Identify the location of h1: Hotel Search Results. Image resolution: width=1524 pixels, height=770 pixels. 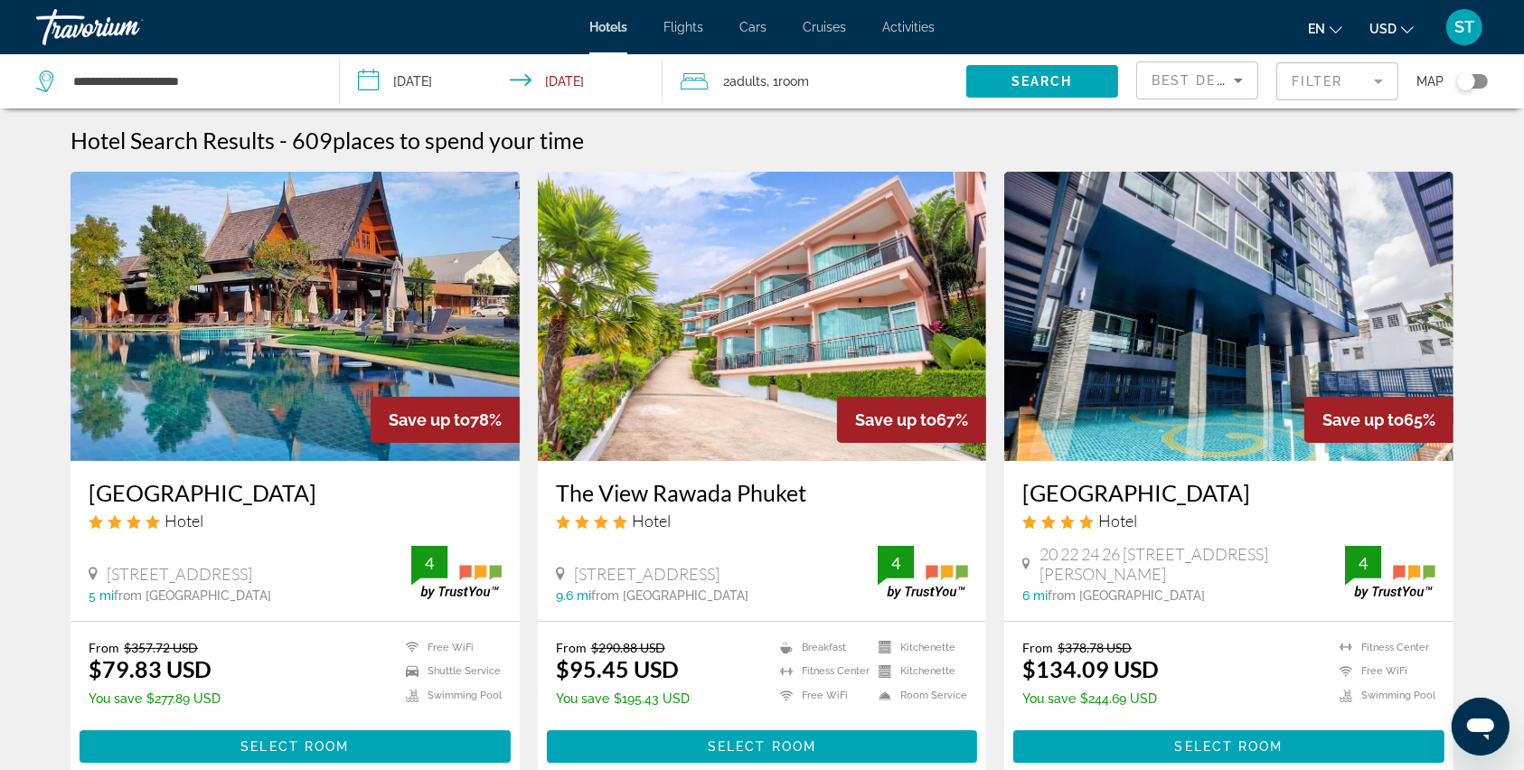
(173, 140).